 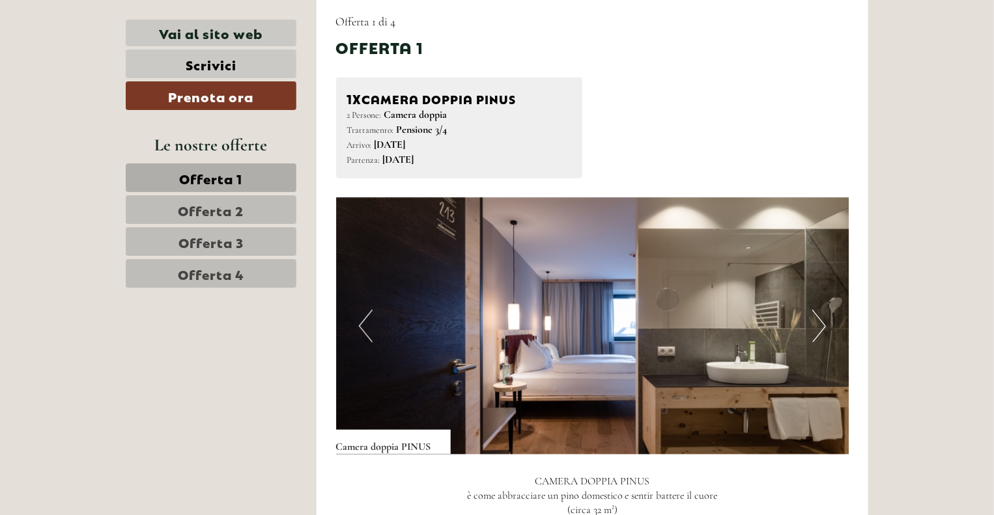 What do you see at coordinates (211, 145) in the screenshot?
I see `div: Le nostre offerte` at bounding box center [211, 145].